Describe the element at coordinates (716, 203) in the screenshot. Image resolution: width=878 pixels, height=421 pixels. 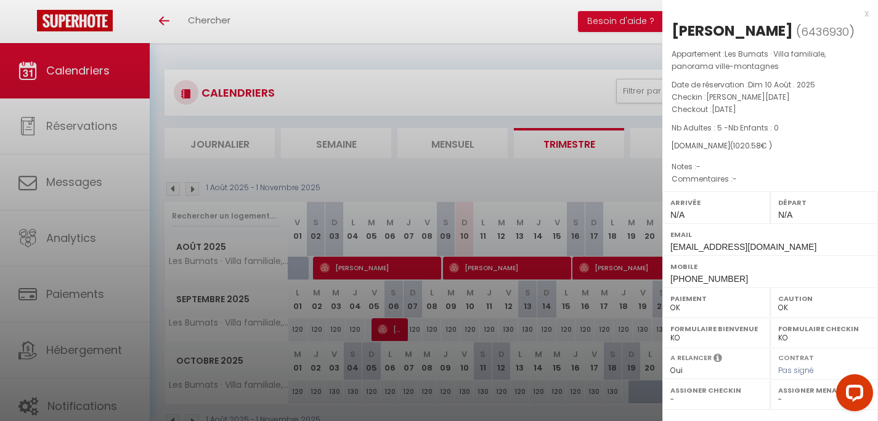
I see `label: Arrivée` at that location.